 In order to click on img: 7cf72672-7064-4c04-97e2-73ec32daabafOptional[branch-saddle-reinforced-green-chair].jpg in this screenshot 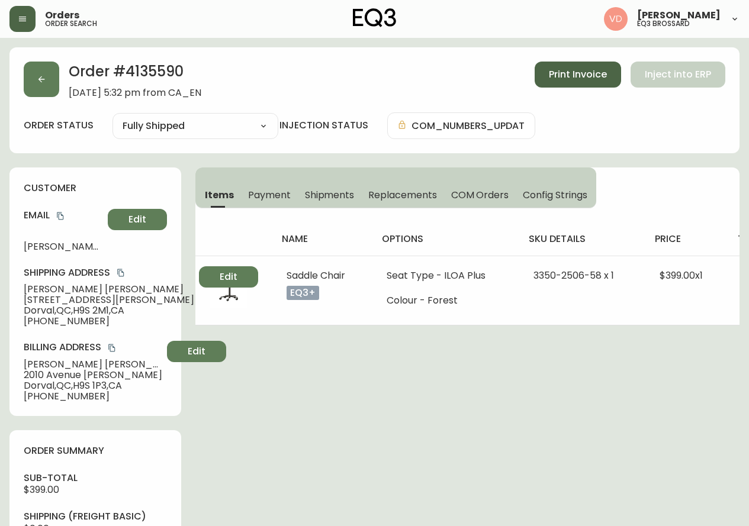, I will do `click(228, 289)`.